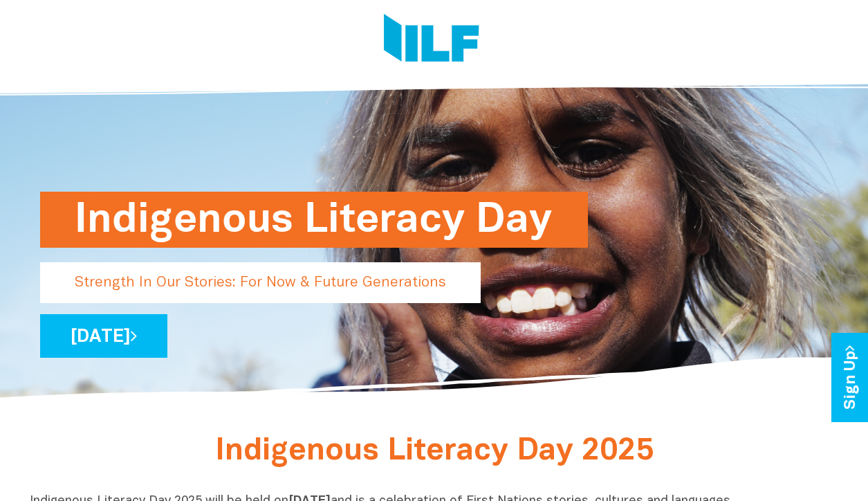 Image resolution: width=868 pixels, height=501 pixels. What do you see at coordinates (432, 39) in the screenshot?
I see `img: Logo` at bounding box center [432, 39].